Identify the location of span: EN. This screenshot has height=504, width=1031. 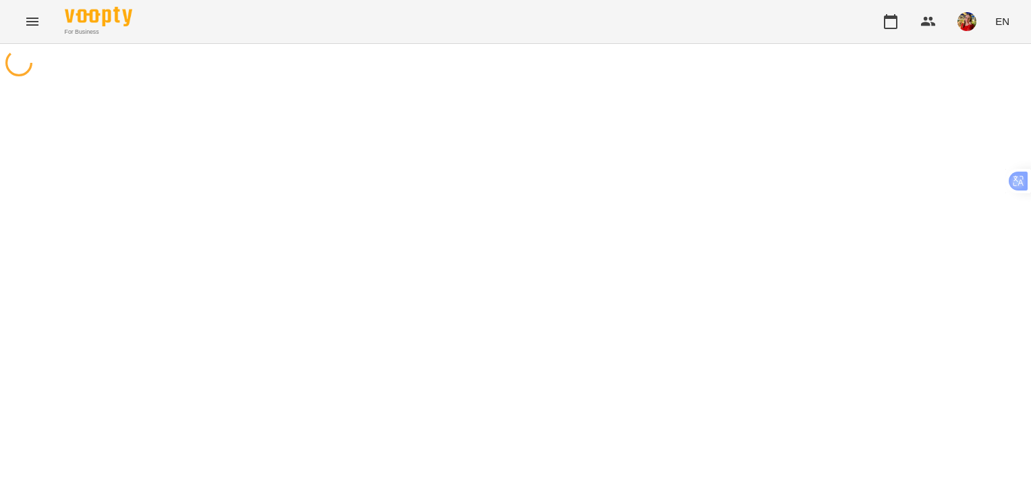
(1002, 21).